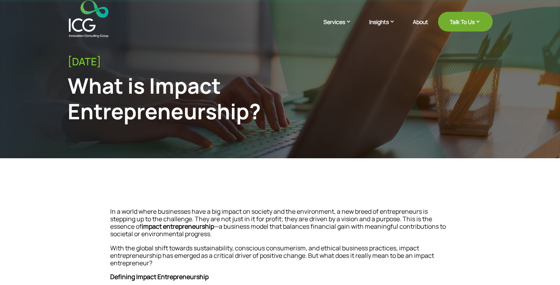 The width and height of the screenshot is (560, 285). I want to click on div: What is Impact Entrepreneurship?, so click(231, 98).